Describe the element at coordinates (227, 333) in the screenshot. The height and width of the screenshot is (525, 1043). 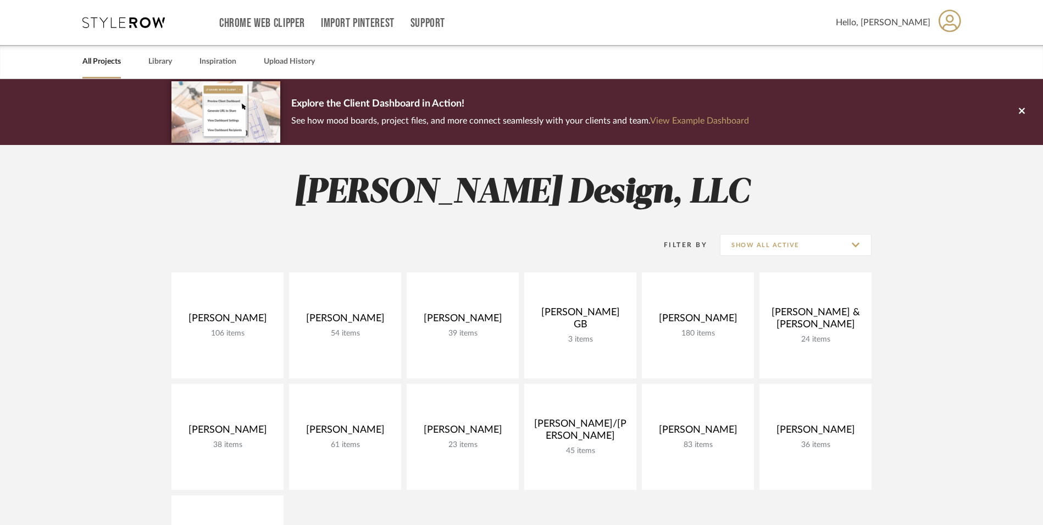
I see `div: 106 items` at that location.